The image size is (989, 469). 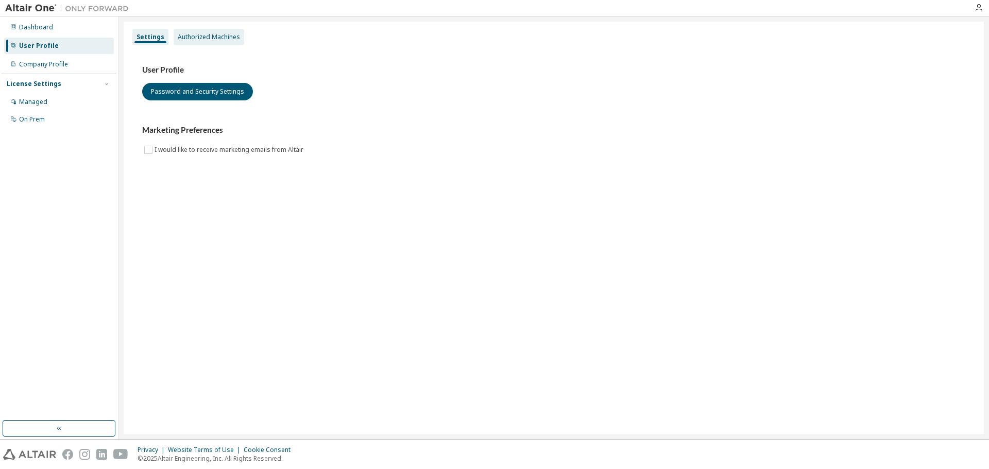 What do you see at coordinates (70, 8) in the screenshot?
I see `img: Altair One` at bounding box center [70, 8].